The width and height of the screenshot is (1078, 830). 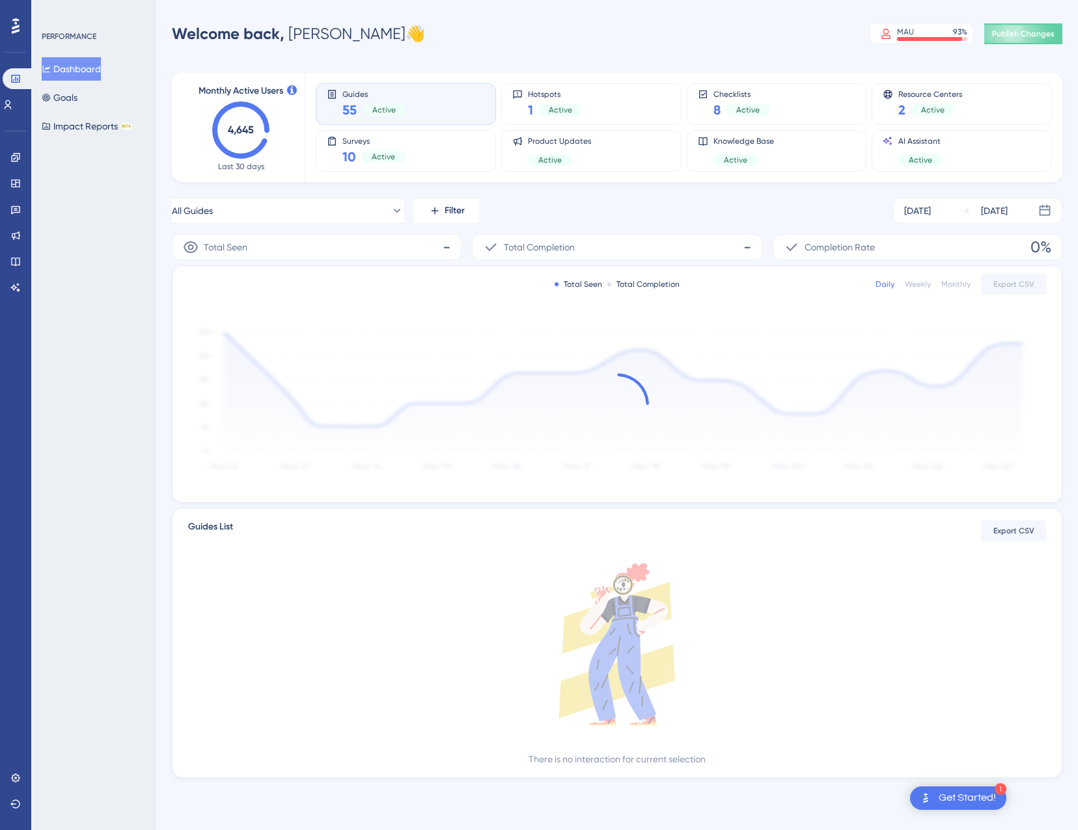 What do you see at coordinates (741, 94) in the screenshot?
I see `span: Checklists` at bounding box center [741, 94].